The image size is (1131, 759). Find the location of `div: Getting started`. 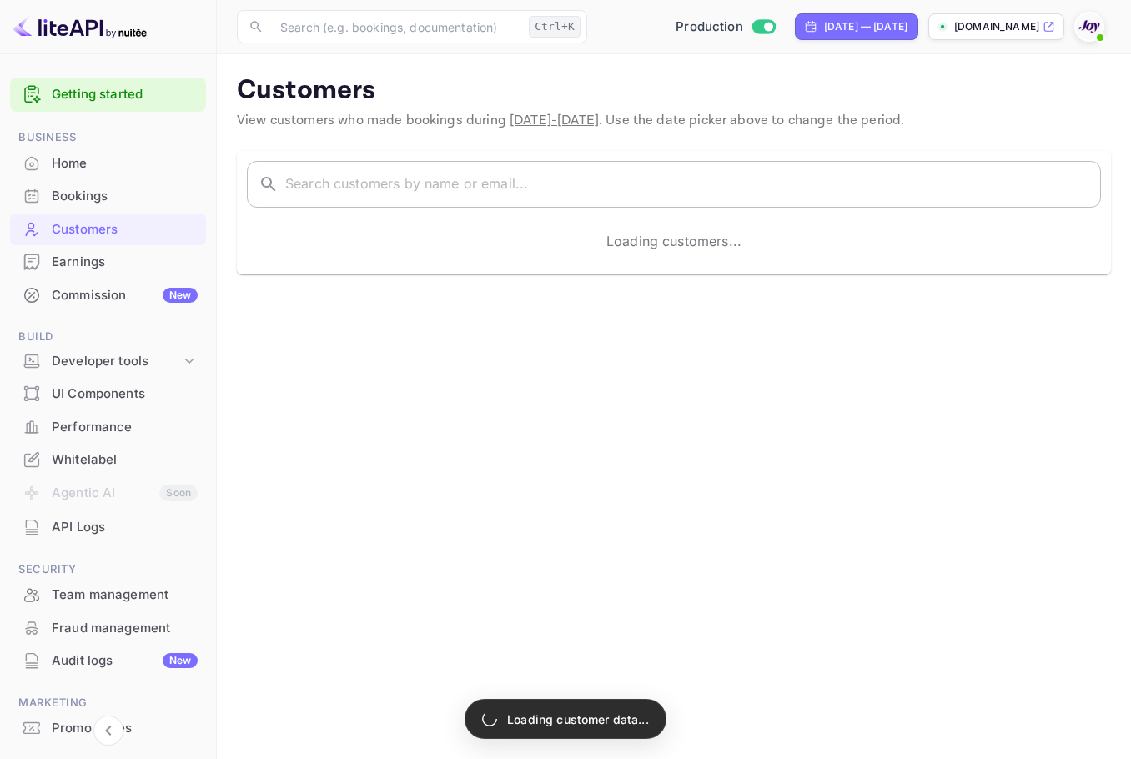

div: Getting started is located at coordinates (108, 94).